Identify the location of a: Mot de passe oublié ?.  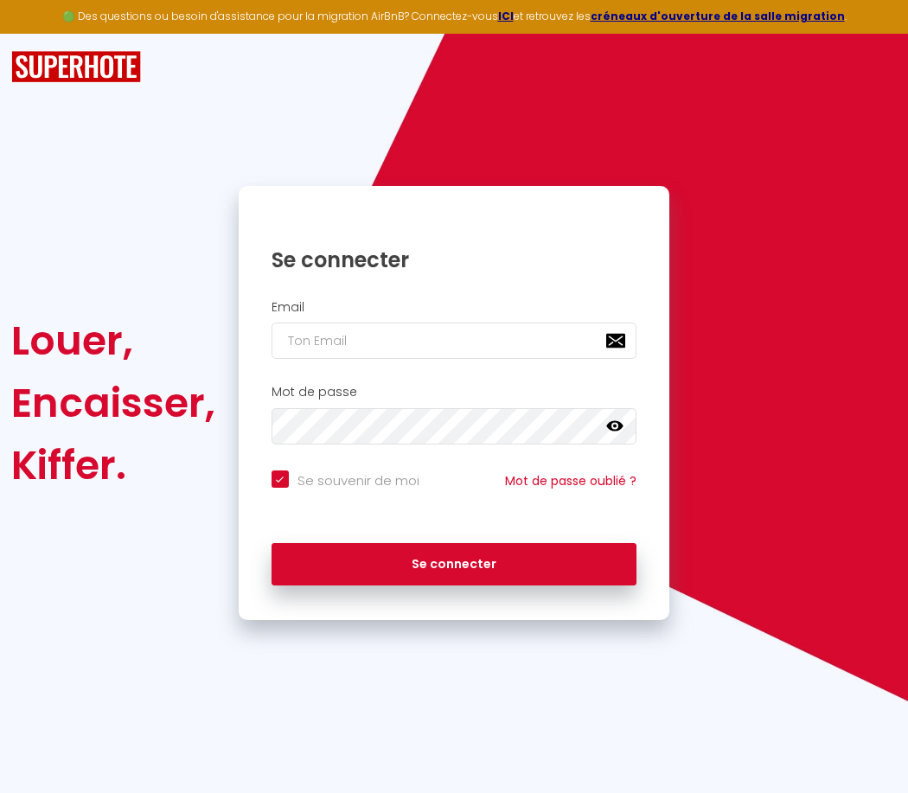
(571, 481).